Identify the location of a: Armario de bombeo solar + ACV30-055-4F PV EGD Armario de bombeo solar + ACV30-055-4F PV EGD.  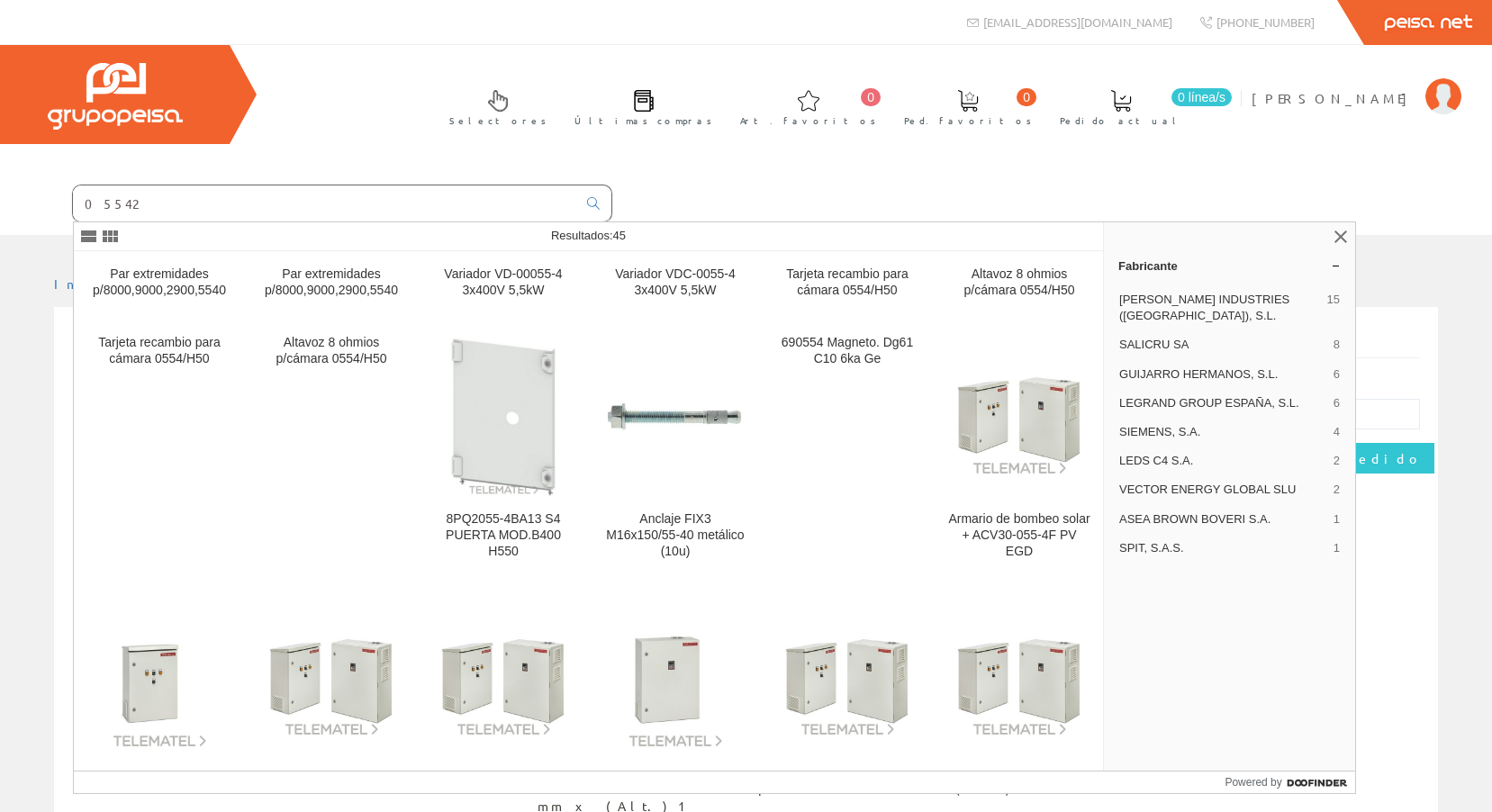
(1020, 450).